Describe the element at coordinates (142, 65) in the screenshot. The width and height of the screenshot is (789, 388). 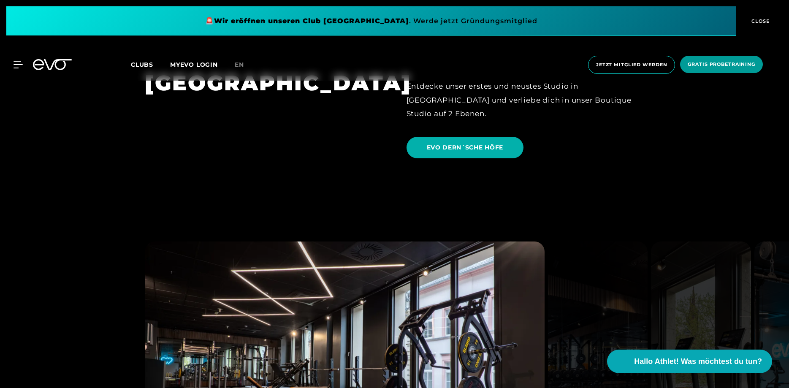
I see `span: Clubs` at that location.